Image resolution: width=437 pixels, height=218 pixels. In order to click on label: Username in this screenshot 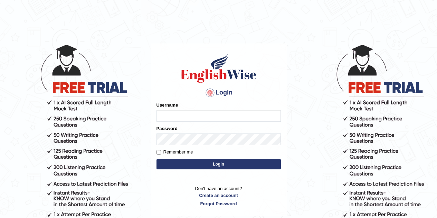, I will do `click(167, 105)`.